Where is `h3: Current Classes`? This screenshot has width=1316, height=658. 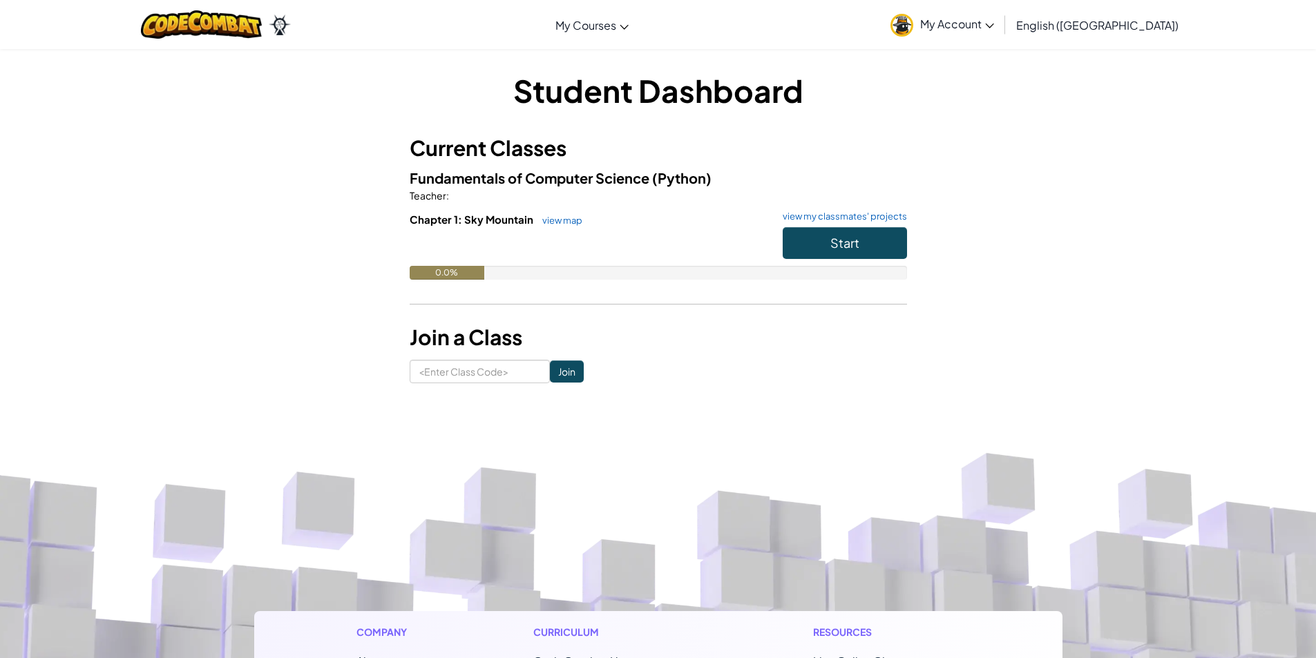 h3: Current Classes is located at coordinates (658, 148).